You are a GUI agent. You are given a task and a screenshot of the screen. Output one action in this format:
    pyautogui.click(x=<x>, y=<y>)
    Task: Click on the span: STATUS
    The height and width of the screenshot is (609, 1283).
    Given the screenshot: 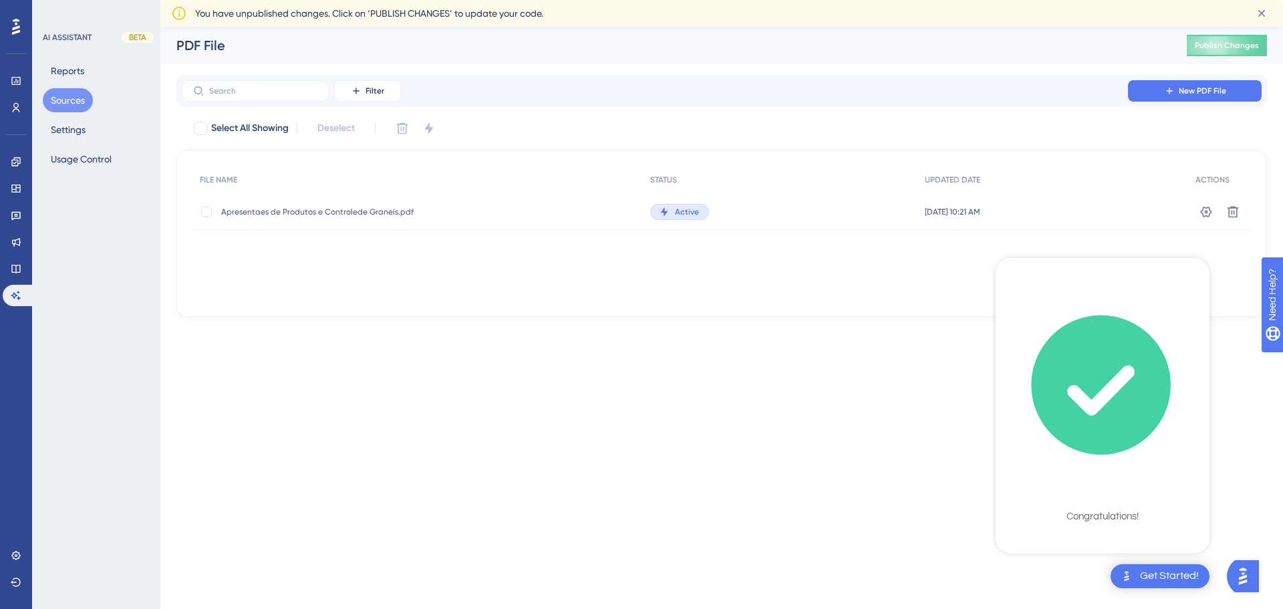 What is the action you would take?
    pyautogui.click(x=664, y=180)
    